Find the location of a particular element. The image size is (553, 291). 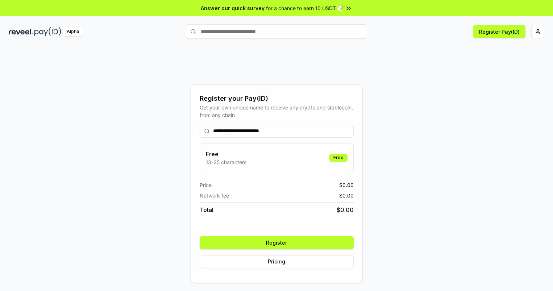

h3: Free is located at coordinates (226, 154).